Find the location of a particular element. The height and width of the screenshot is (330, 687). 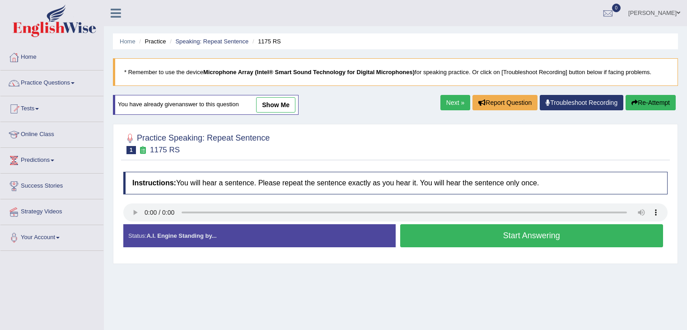

a: Practice Questions is located at coordinates (52, 82).